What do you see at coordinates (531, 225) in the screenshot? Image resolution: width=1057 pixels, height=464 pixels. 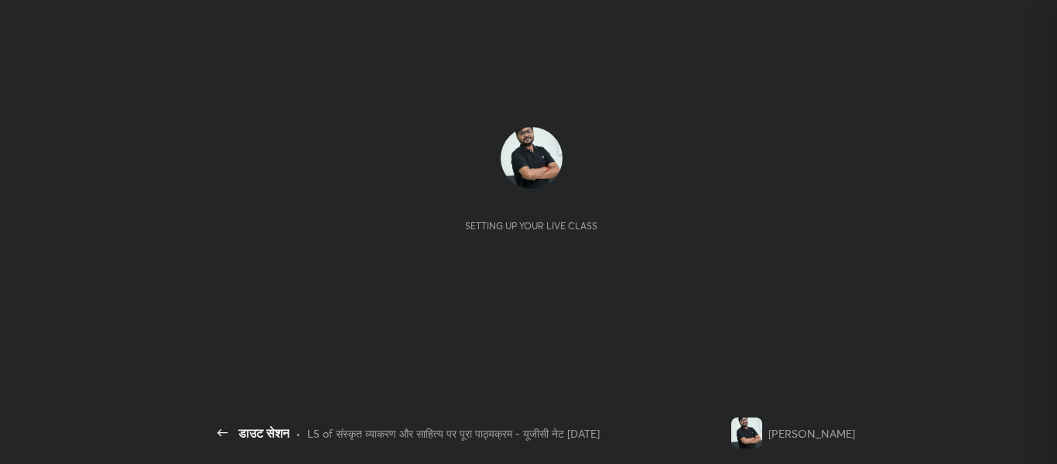 I see `div: Setting up your live class` at bounding box center [531, 225].